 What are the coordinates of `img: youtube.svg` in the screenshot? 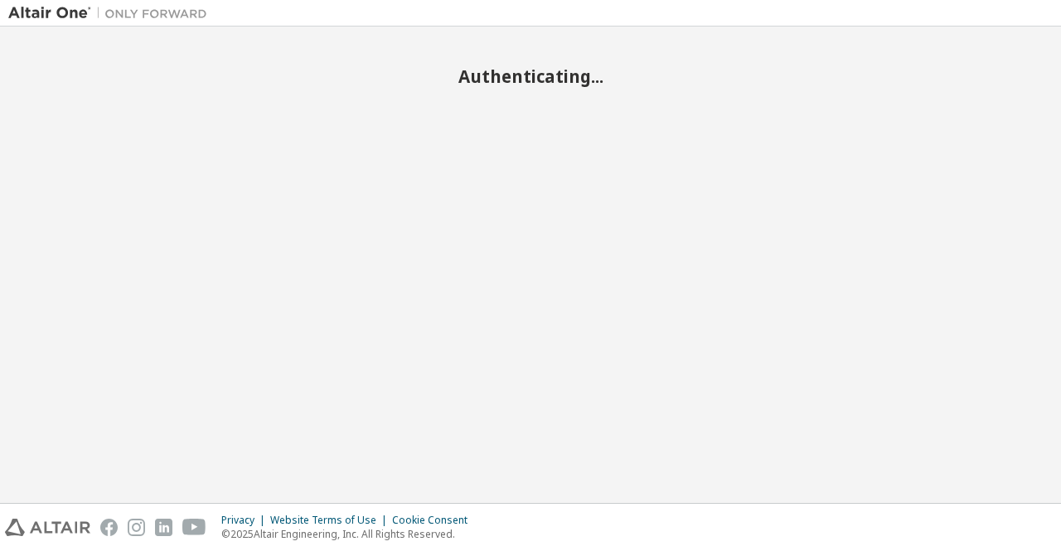 It's located at (194, 527).